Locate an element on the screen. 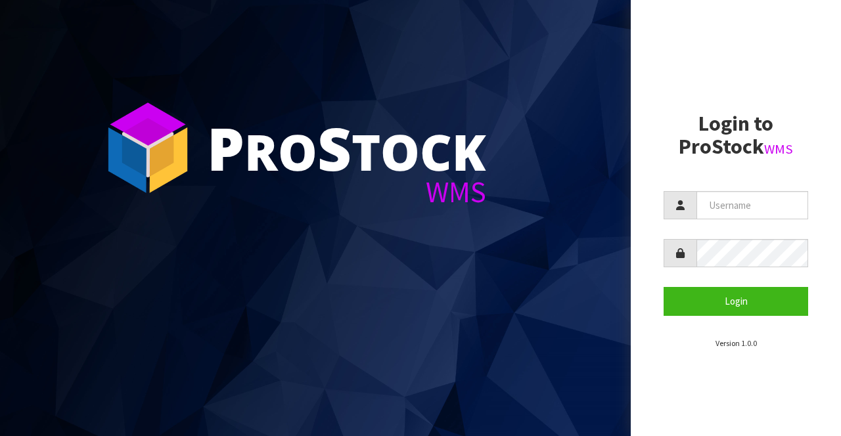 The height and width of the screenshot is (436, 841). span: P is located at coordinates (225, 148).